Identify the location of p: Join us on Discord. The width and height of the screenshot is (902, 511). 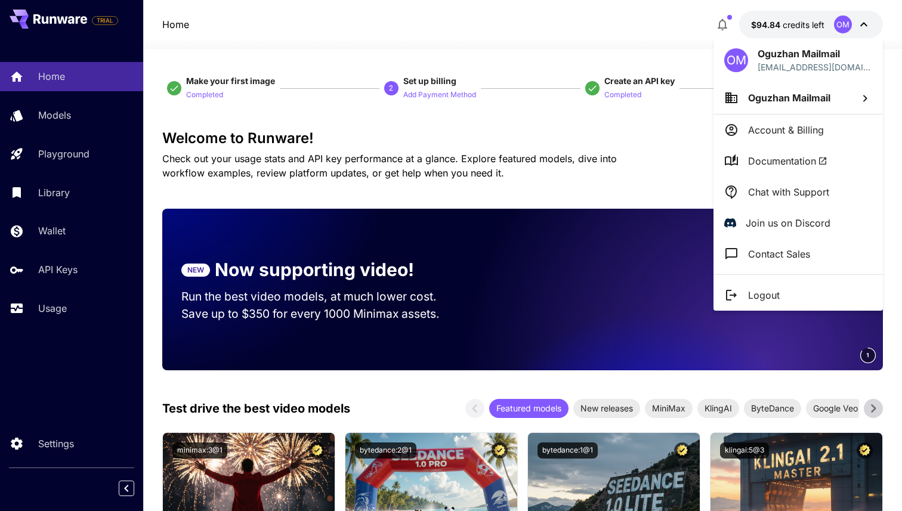
(788, 223).